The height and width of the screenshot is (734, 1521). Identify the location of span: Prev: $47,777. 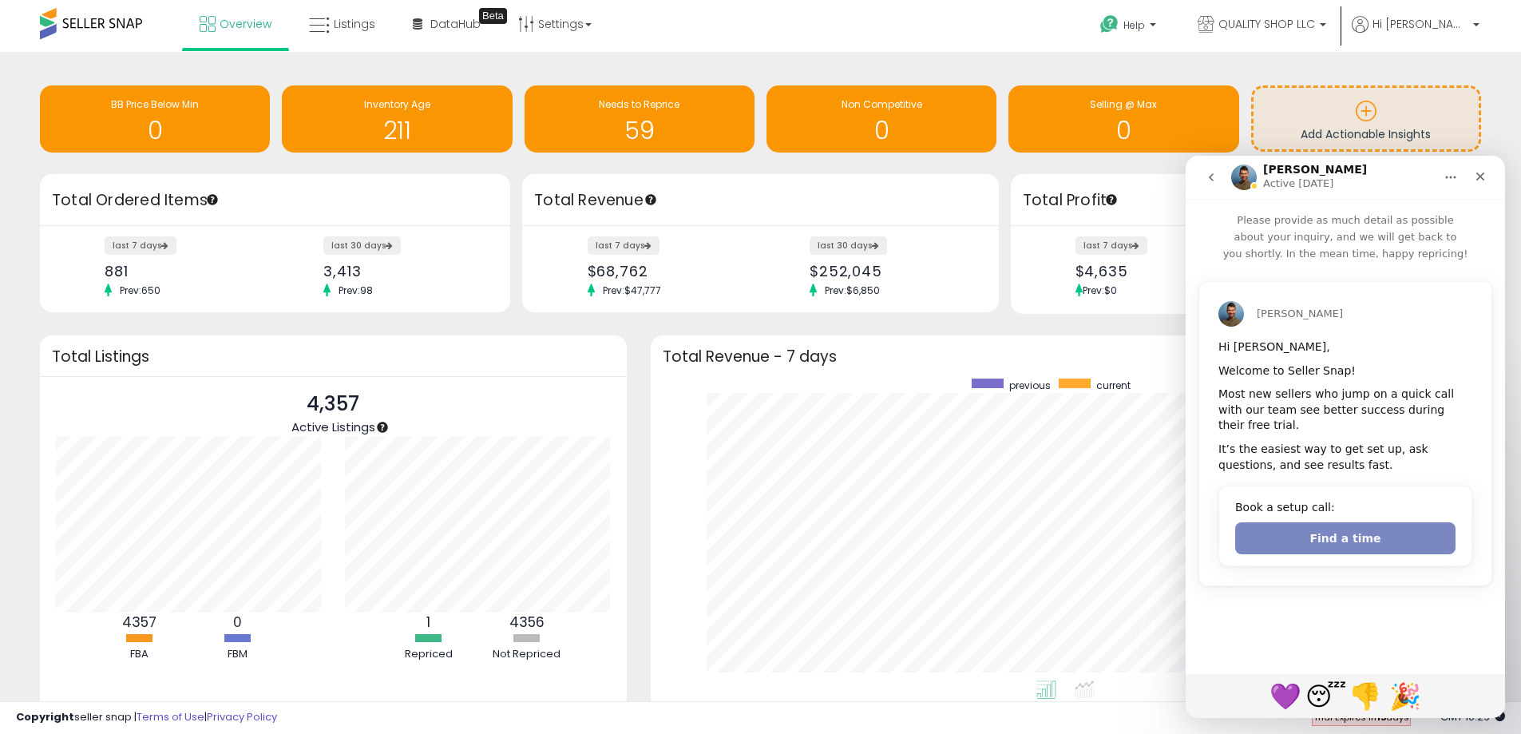
(632, 290).